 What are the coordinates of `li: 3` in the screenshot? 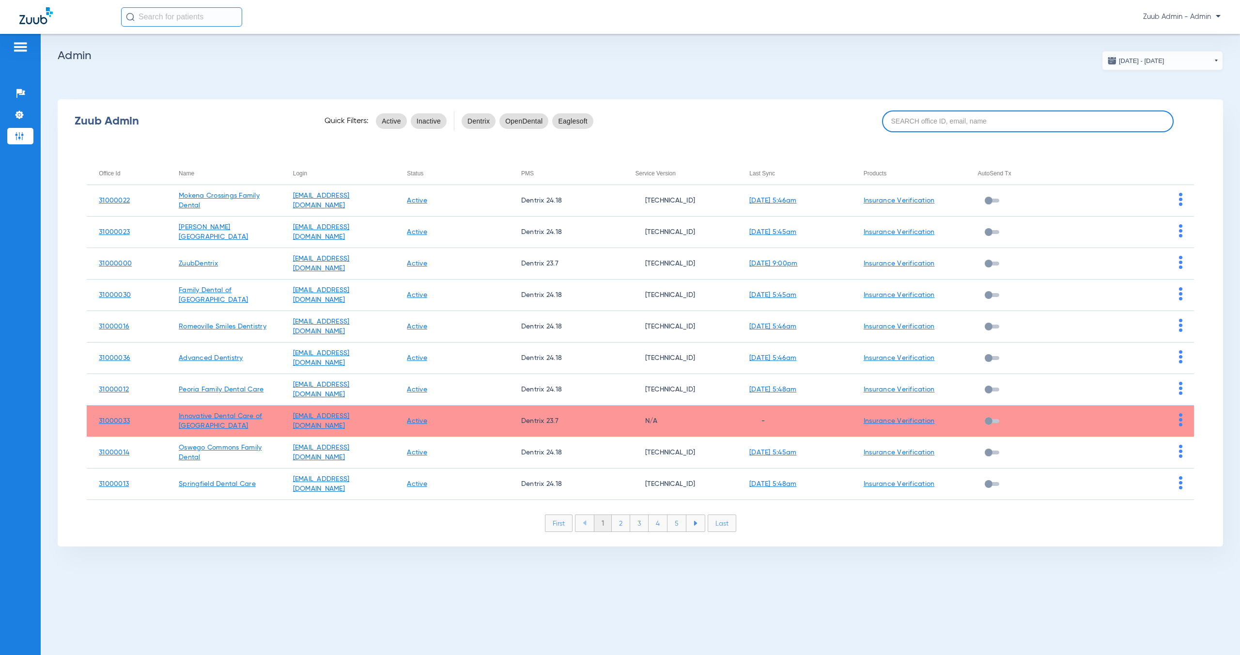 It's located at (640, 523).